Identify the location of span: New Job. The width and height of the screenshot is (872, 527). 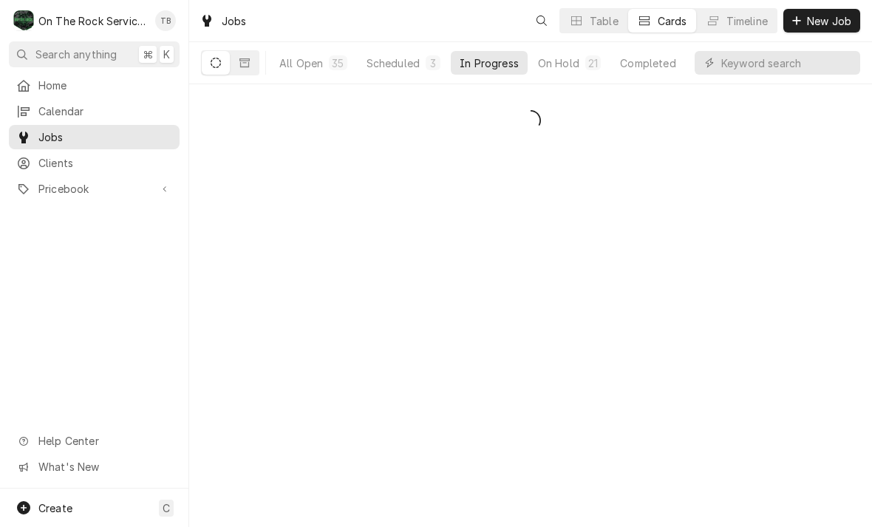
(829, 21).